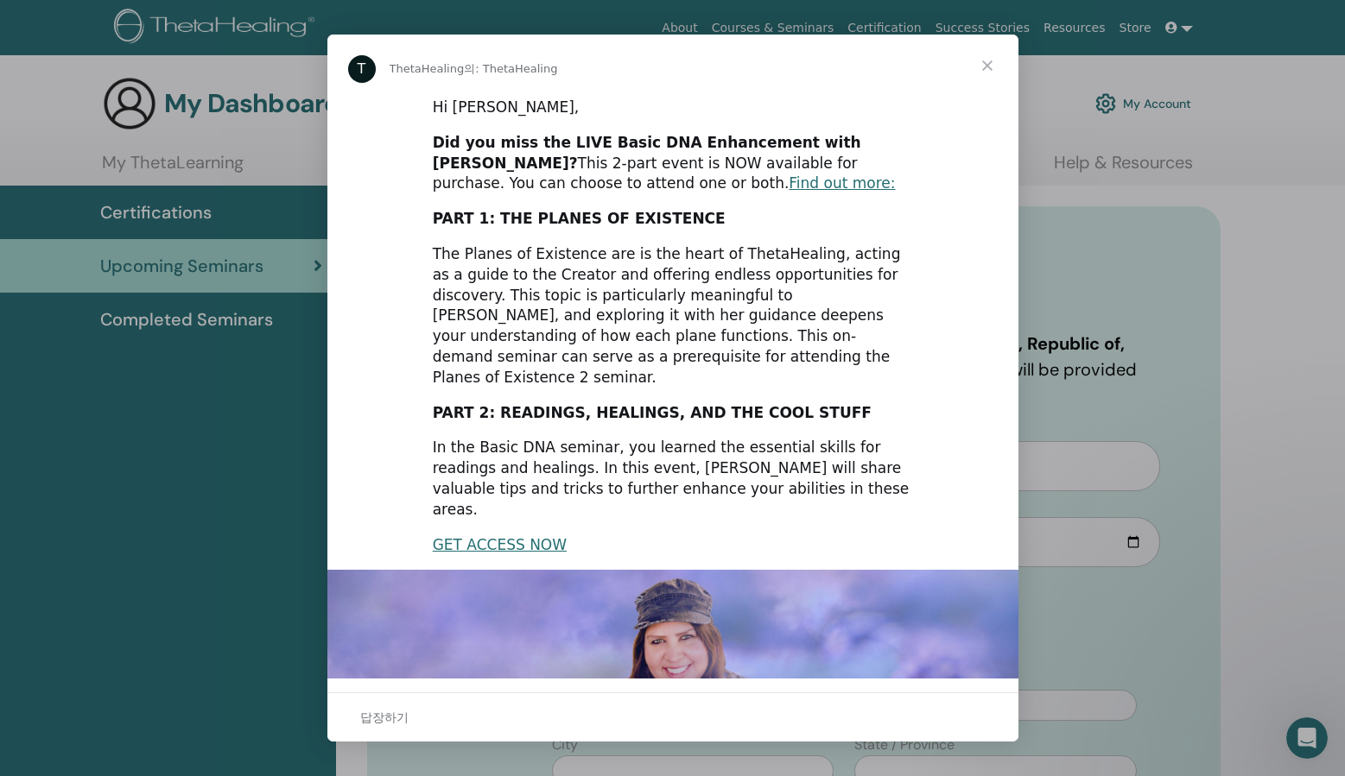  I want to click on span: 답장하기, so click(384, 718).